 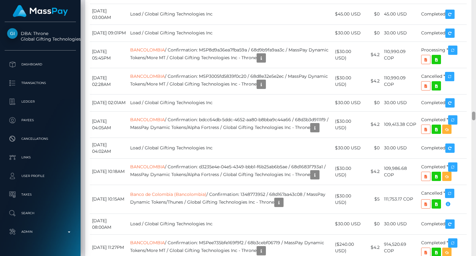 What do you see at coordinates (400, 124) in the screenshot?
I see `td: 109,413.38 COP` at bounding box center [400, 124].